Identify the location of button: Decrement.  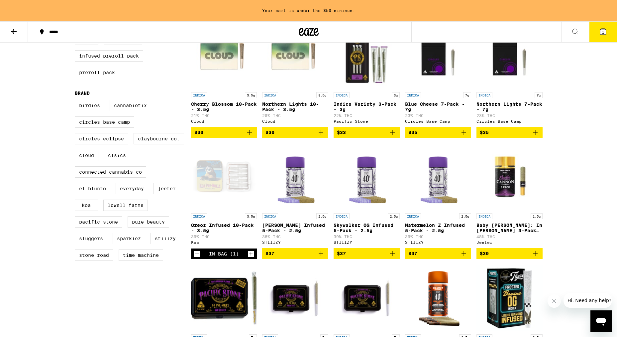
(197, 254).